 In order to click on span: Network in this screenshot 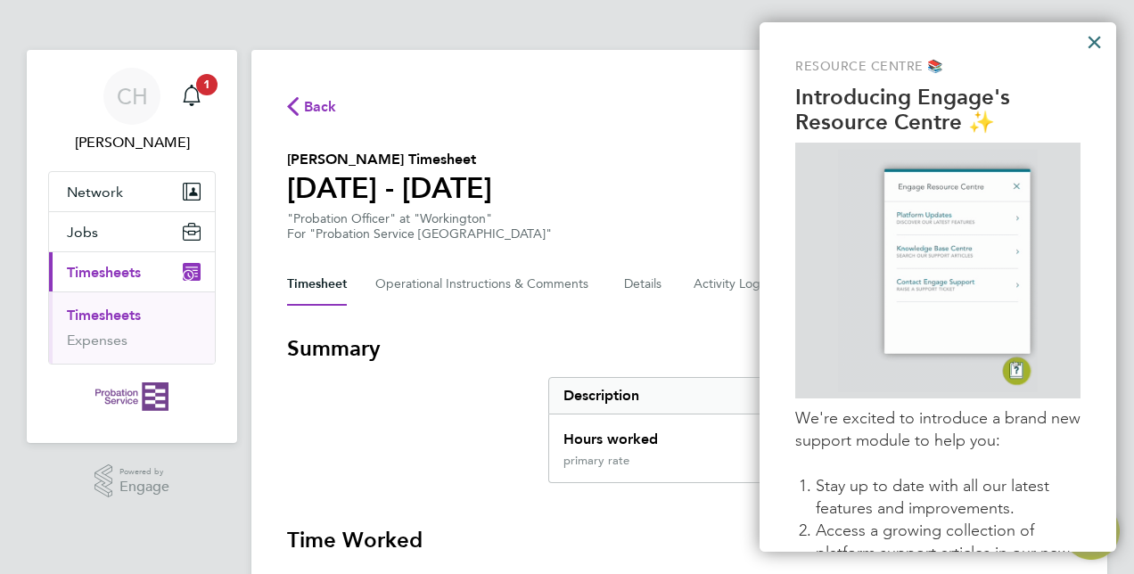, I will do `click(94, 192)`.